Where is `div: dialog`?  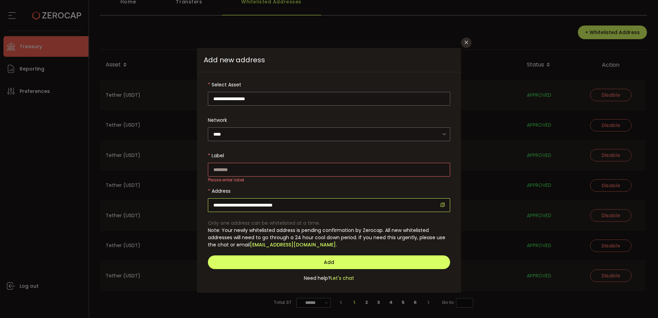
div: dialog is located at coordinates (329, 170).